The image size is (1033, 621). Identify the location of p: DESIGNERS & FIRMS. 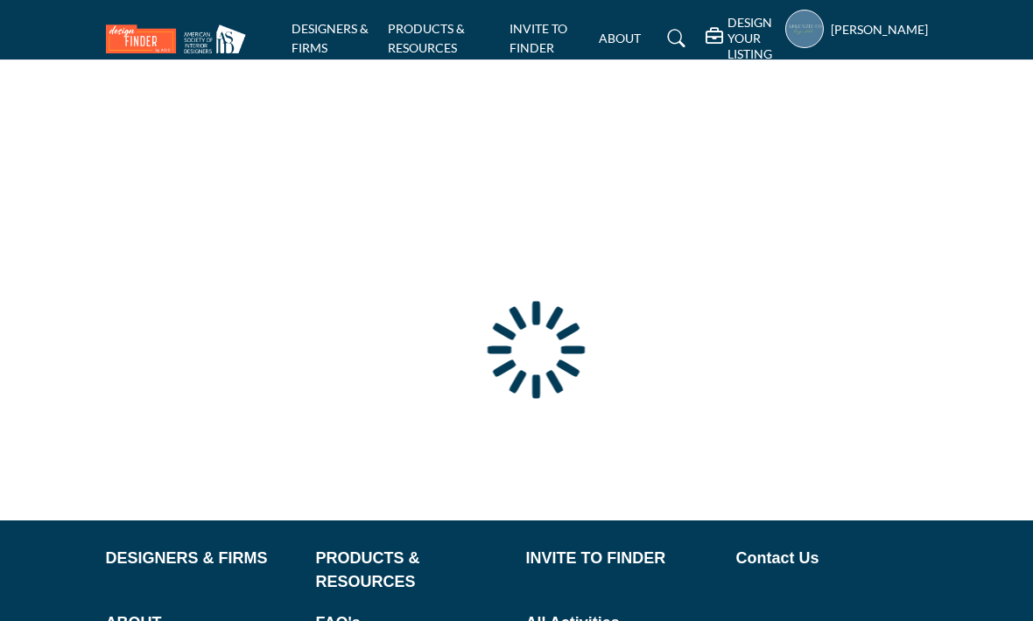
(201, 558).